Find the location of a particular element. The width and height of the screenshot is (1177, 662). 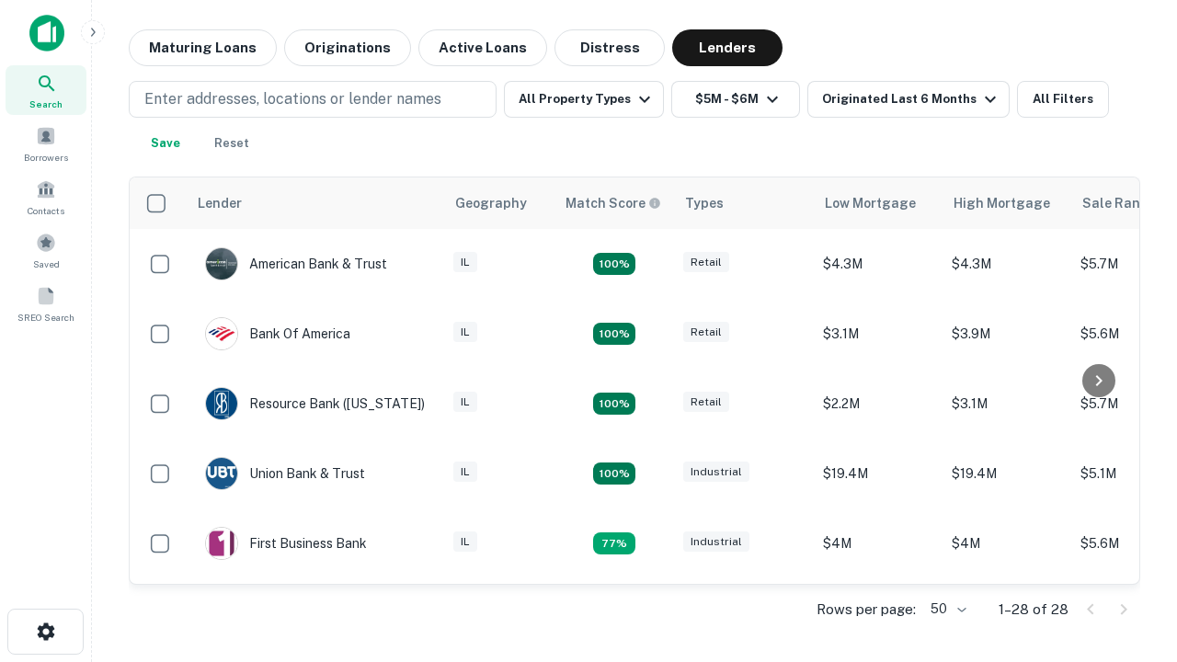

button: Lenders is located at coordinates (727, 48).